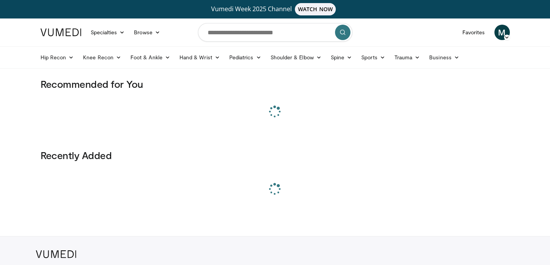  Describe the element at coordinates (473, 32) in the screenshot. I see `a: Favorites` at that location.